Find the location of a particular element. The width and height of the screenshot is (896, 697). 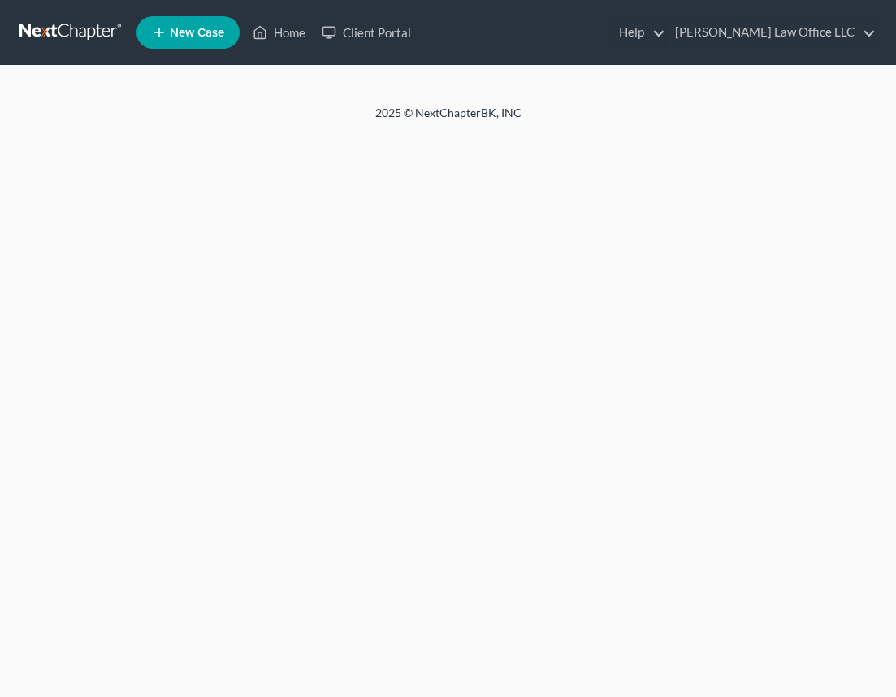

div: 2025 © NextChapterBK, INC is located at coordinates (448, 119).